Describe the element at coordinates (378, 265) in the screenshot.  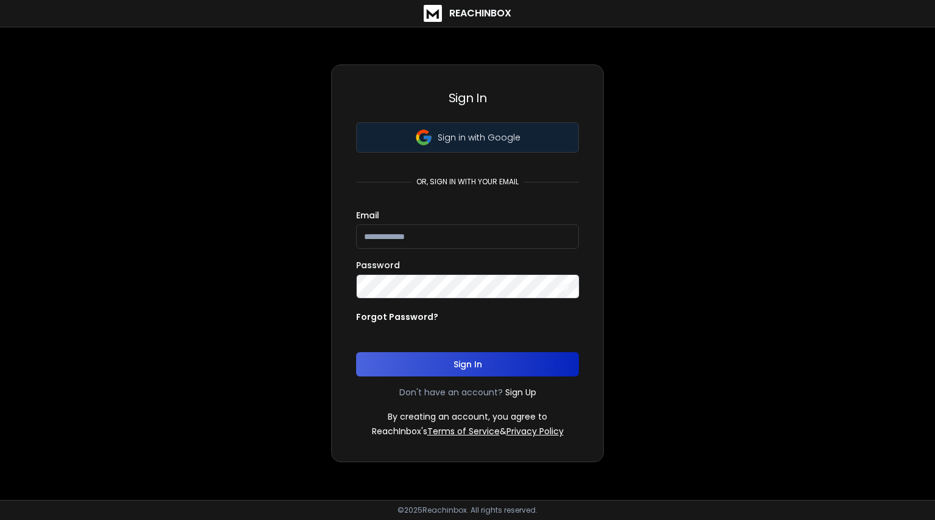
I see `label: Password` at that location.